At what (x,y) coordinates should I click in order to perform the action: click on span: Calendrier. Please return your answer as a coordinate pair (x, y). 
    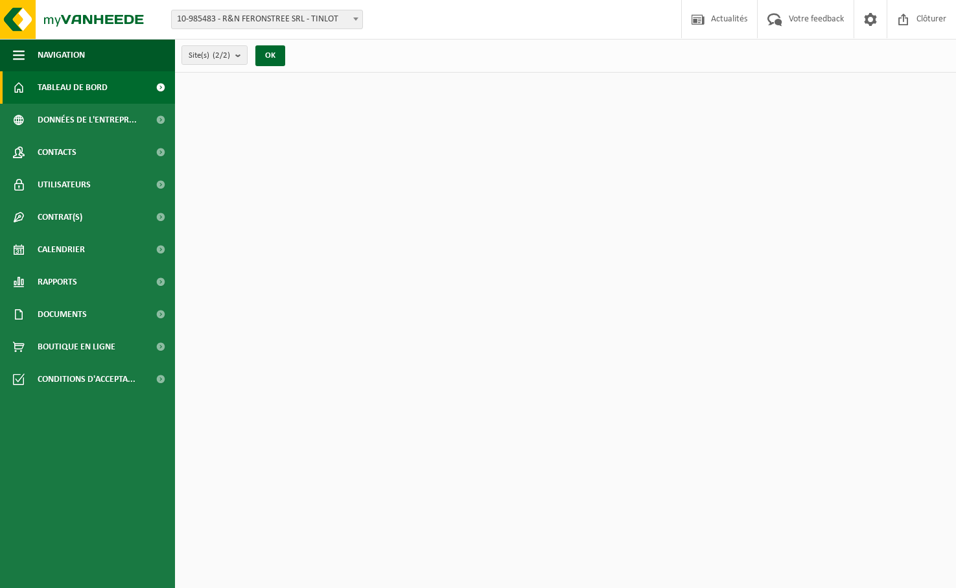
    Looking at the image, I should click on (61, 250).